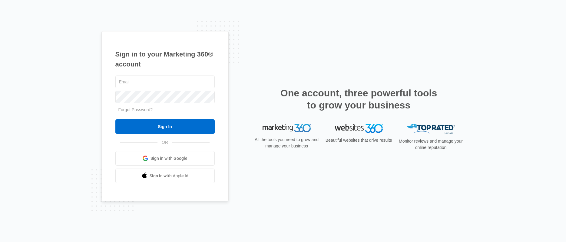 This screenshot has width=566, height=242. Describe the element at coordinates (165, 159) in the screenshot. I see `a: Sign in with Google` at that location.